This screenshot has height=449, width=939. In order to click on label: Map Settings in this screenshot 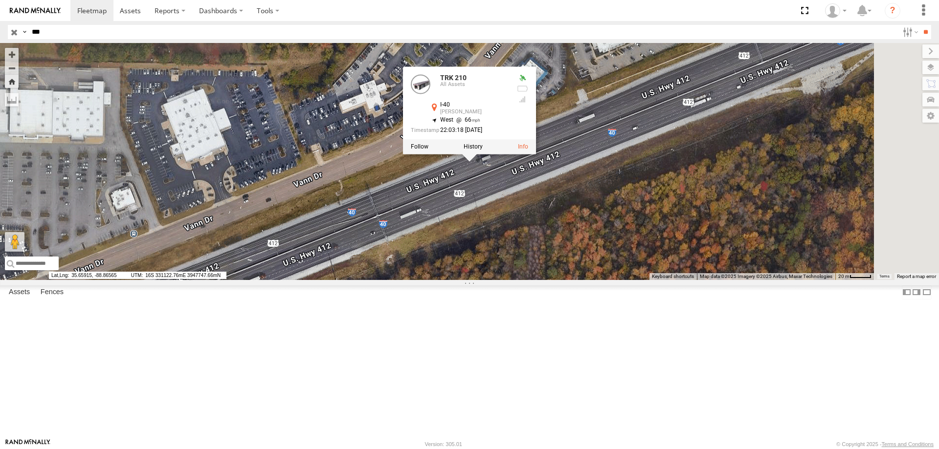, I will do `click(931, 116)`.